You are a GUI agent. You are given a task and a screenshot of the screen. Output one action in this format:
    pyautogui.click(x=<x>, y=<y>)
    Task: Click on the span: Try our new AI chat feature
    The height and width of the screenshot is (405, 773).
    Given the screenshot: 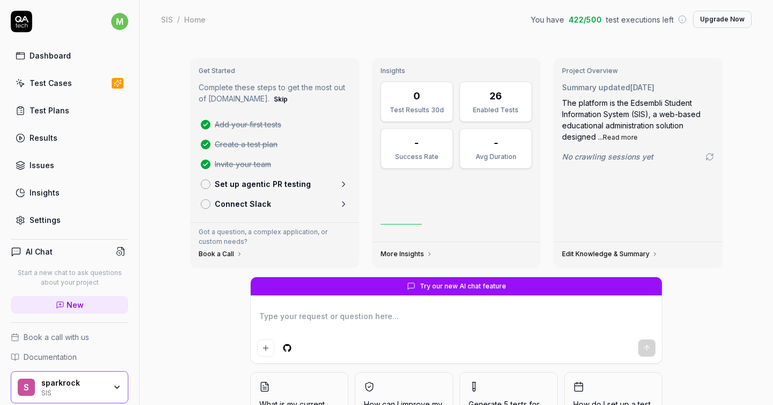 What is the action you would take?
    pyautogui.click(x=463, y=286)
    